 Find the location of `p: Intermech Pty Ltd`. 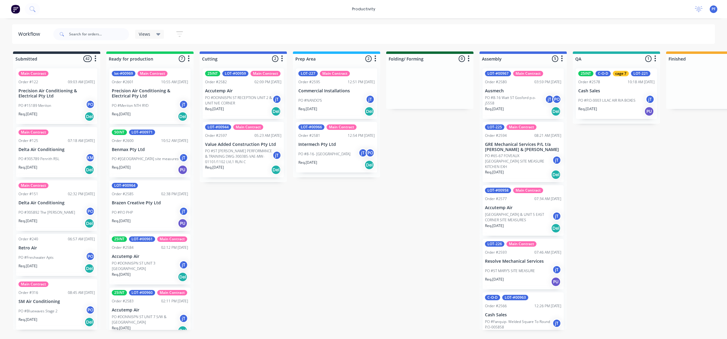

p: Intermech Pty Ltd is located at coordinates (337, 145).